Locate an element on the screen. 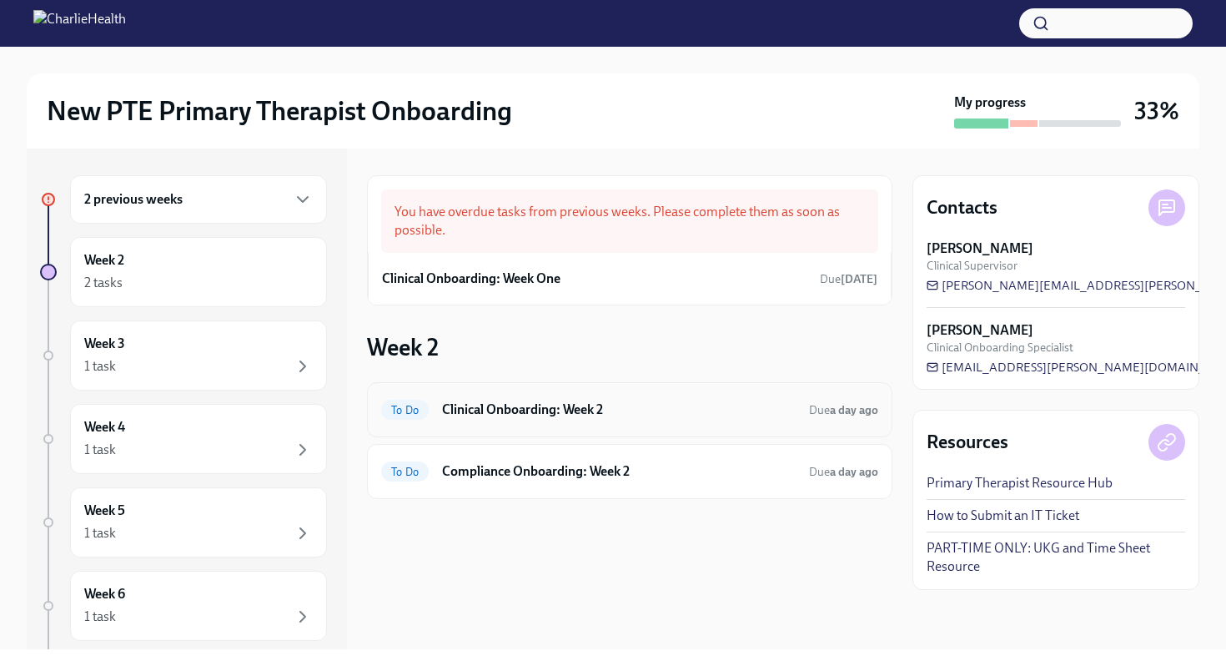 Image resolution: width=1226 pixels, height=666 pixels. h6: Week 5 is located at coordinates (104, 511).